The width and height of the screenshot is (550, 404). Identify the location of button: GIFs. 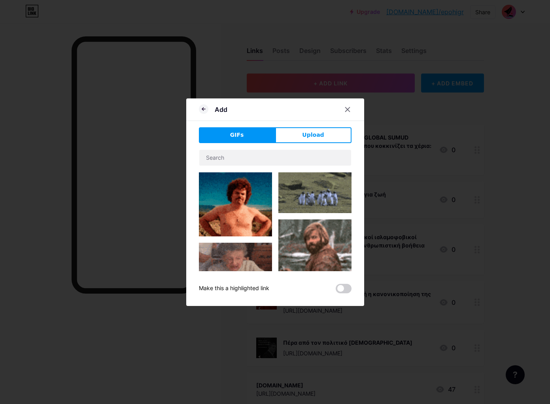
(237, 135).